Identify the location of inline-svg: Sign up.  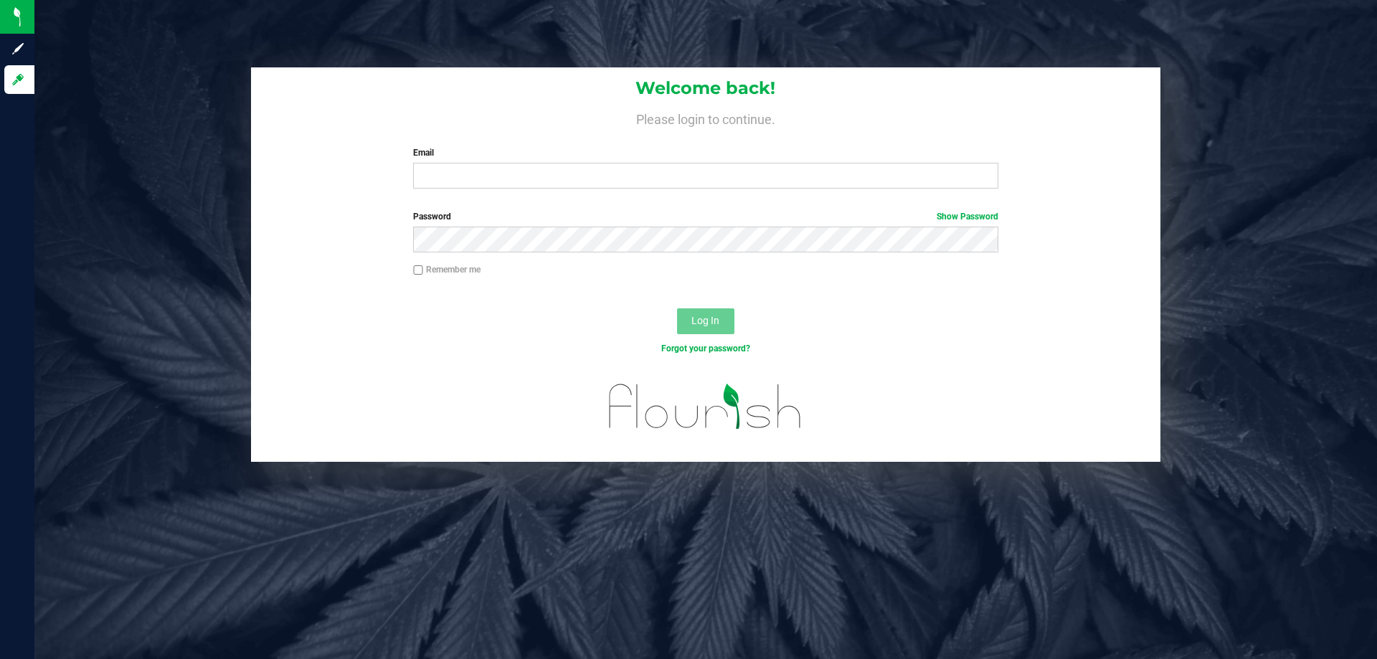
(18, 49).